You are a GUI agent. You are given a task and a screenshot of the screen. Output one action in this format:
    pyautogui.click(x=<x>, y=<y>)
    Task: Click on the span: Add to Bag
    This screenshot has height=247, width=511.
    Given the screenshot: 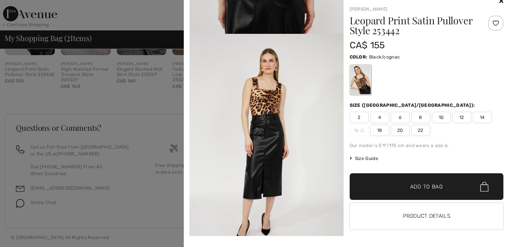 What is the action you would take?
    pyautogui.click(x=427, y=187)
    